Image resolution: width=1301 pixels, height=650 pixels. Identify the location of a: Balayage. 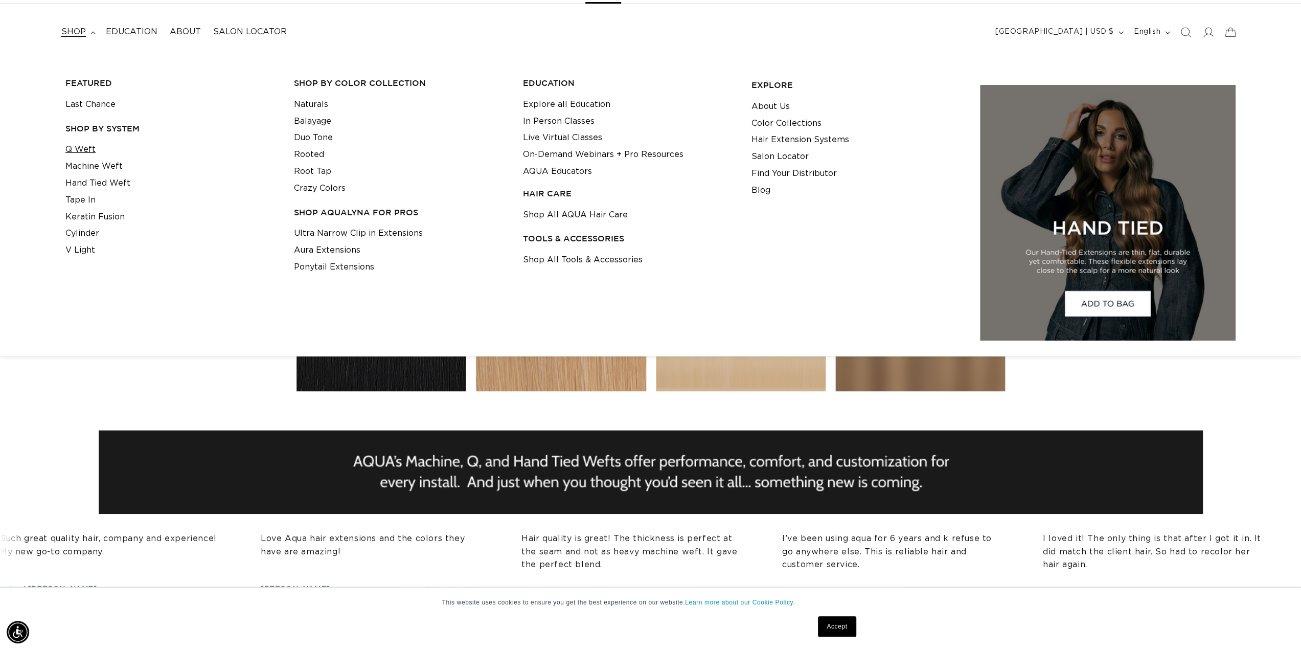
(312, 121).